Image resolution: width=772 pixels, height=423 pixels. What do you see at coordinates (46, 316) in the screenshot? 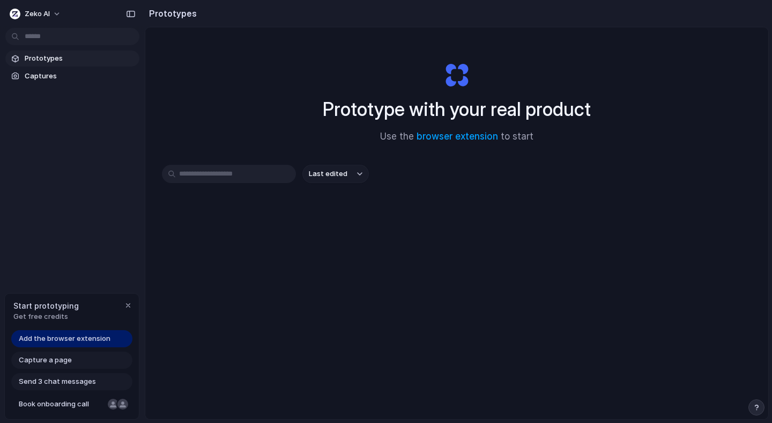
I see `span: Get free credits` at bounding box center [46, 316].